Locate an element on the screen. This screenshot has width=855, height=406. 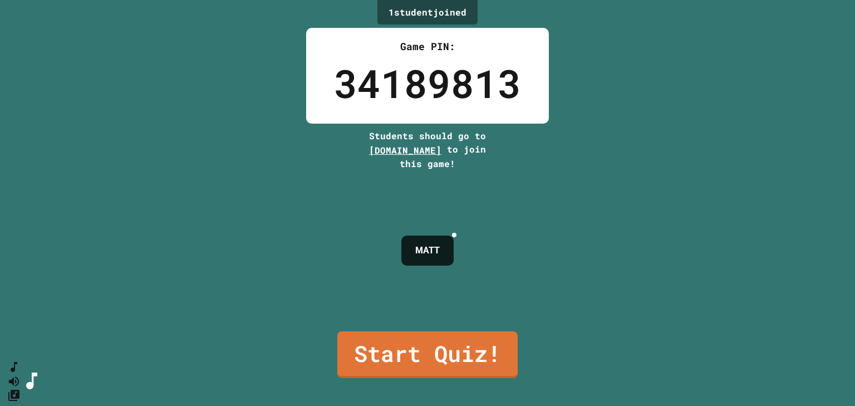
a: Start Quiz! is located at coordinates (428, 355).